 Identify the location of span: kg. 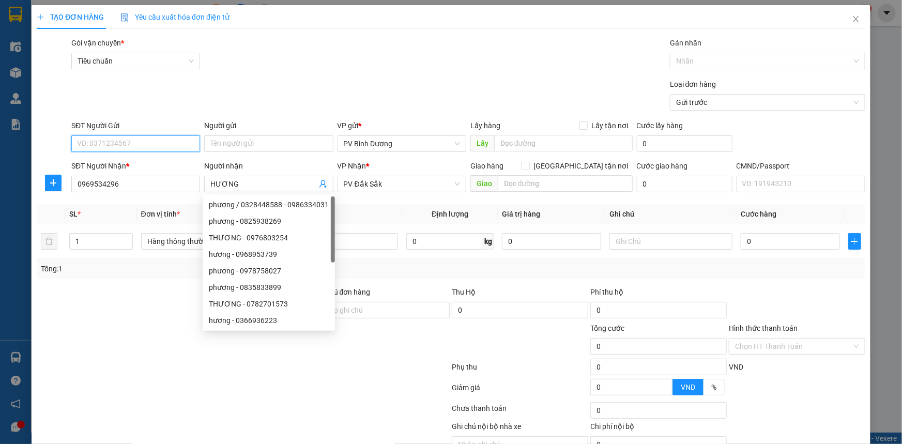
(488, 241).